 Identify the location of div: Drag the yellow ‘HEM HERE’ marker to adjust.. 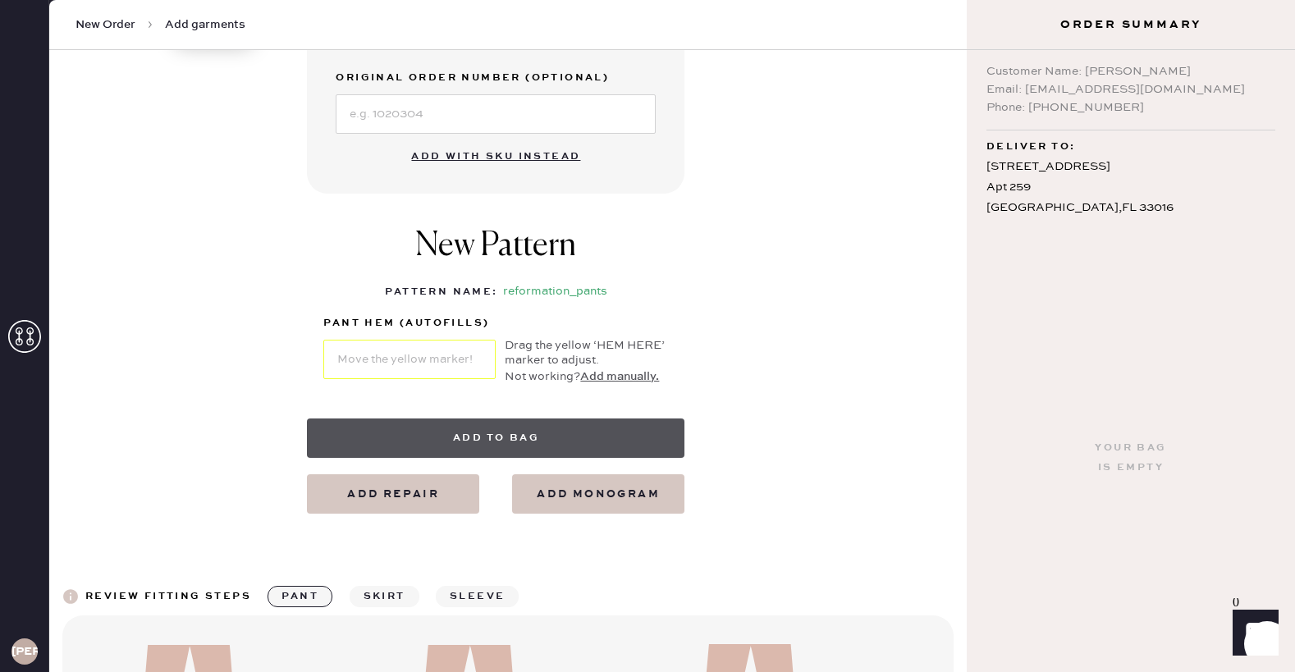
(586, 353).